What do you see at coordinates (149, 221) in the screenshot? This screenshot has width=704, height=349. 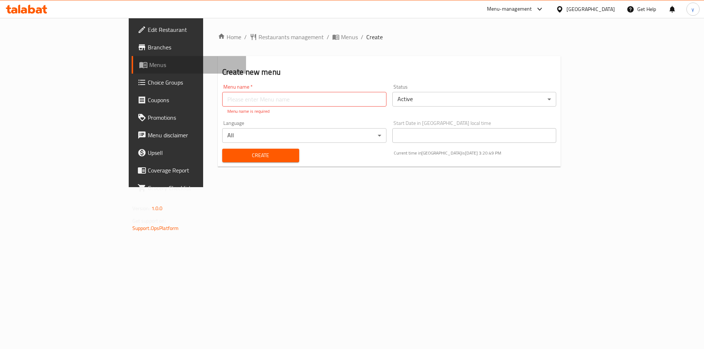 I see `span: Get support on:` at bounding box center [149, 221].